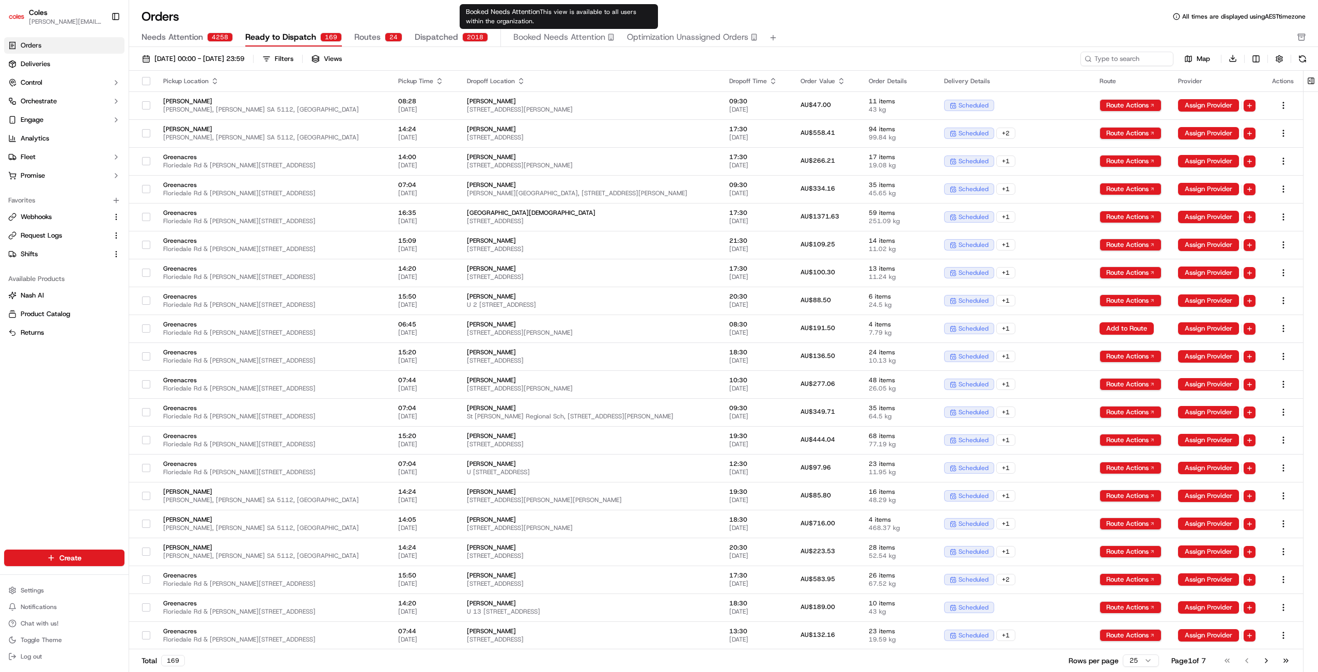 The image size is (1318, 672). Describe the element at coordinates (64, 101) in the screenshot. I see `button: Orchestrate` at that location.